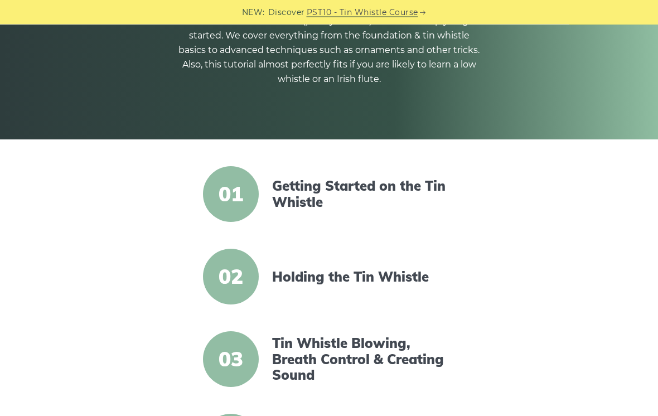 The height and width of the screenshot is (416, 658). Describe the element at coordinates (287, 12) in the screenshot. I see `span: Discover` at that location.